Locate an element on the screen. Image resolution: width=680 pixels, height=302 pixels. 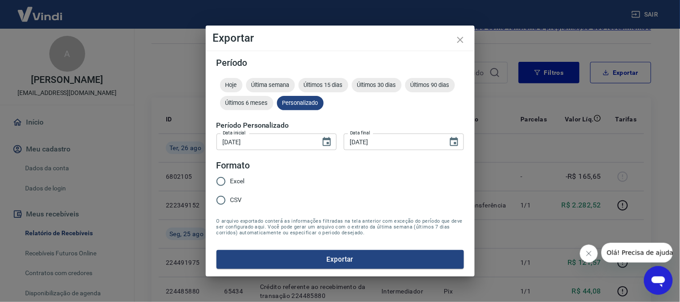
span: Hoje is located at coordinates (231, 85).